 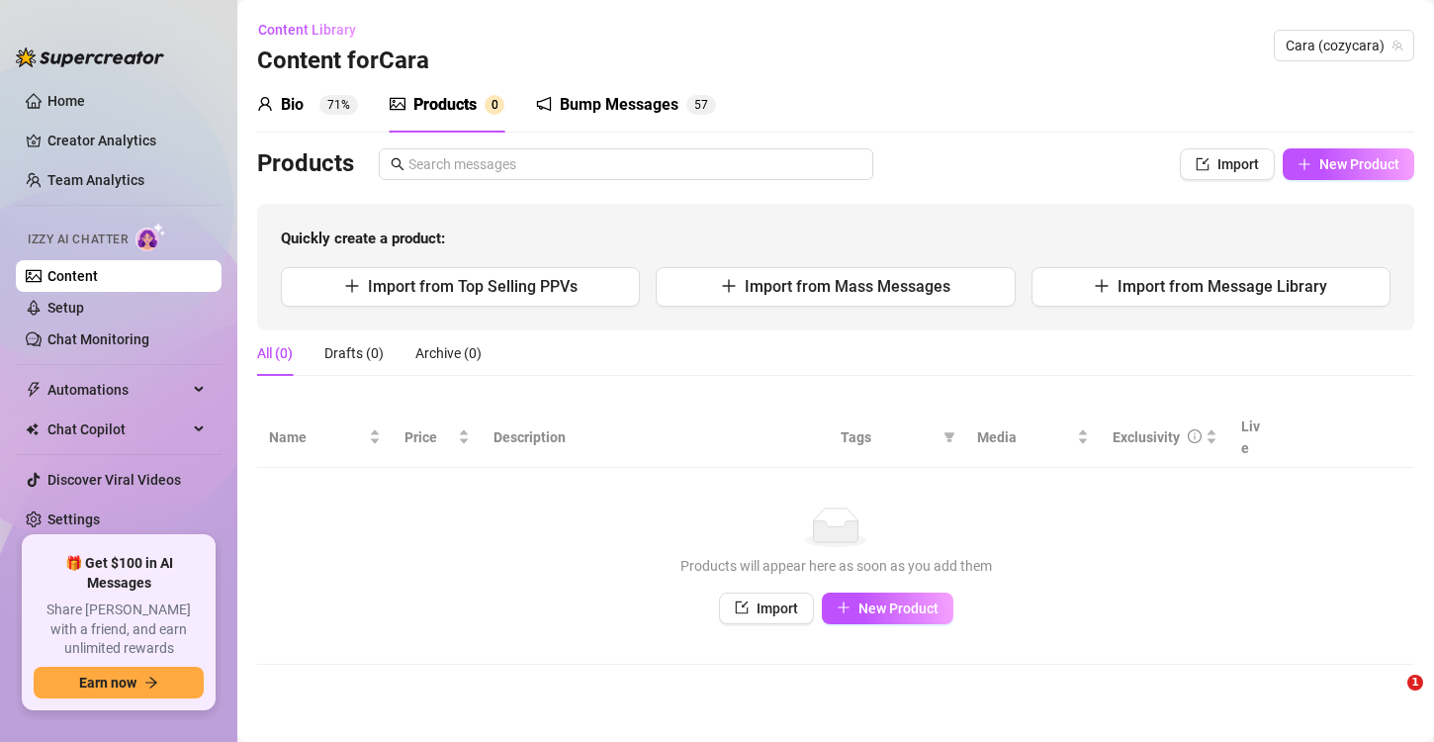 What do you see at coordinates (265, 104) in the screenshot?
I see `span: user` at bounding box center [265, 104].